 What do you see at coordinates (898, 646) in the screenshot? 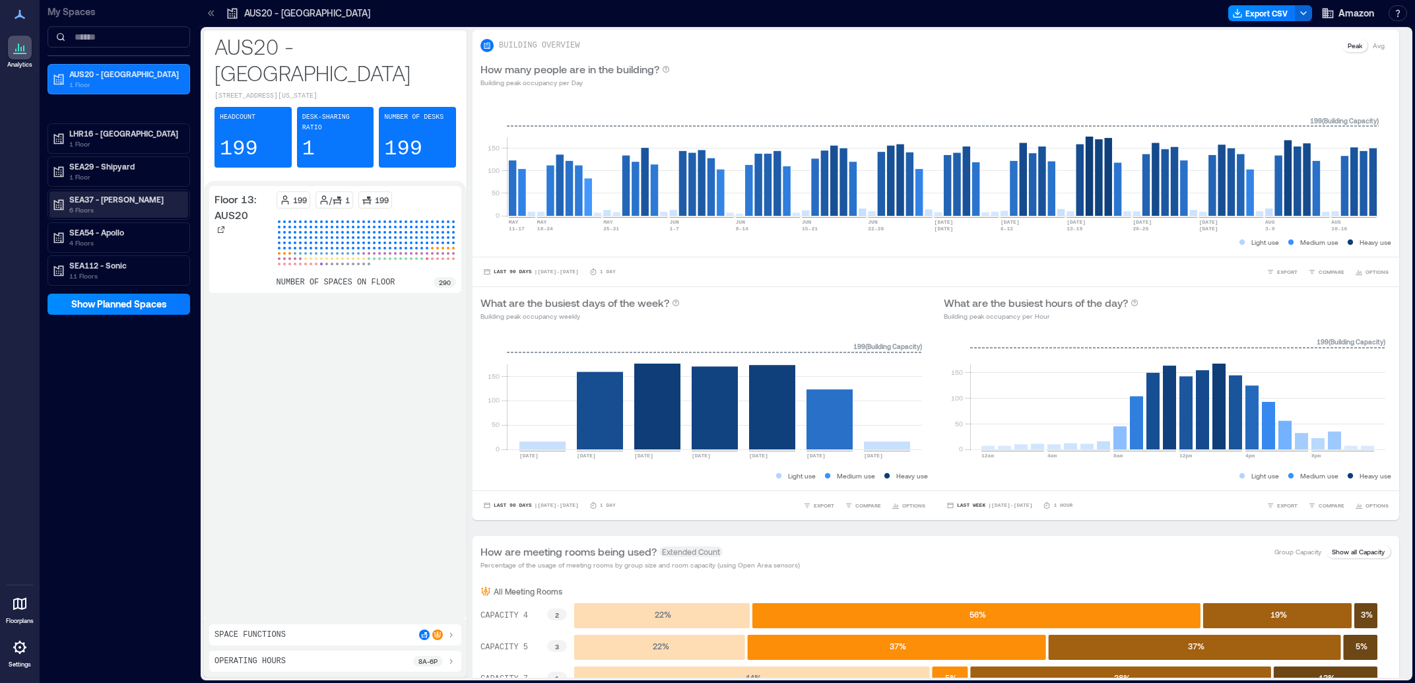
I see `text: 37 %` at bounding box center [898, 646].